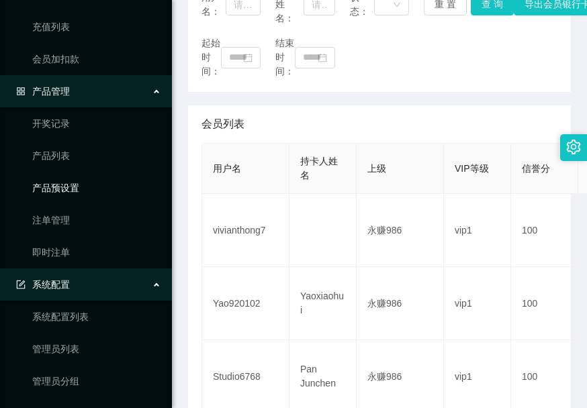 Image resolution: width=587 pixels, height=408 pixels. I want to click on a: 产品列表, so click(97, 156).